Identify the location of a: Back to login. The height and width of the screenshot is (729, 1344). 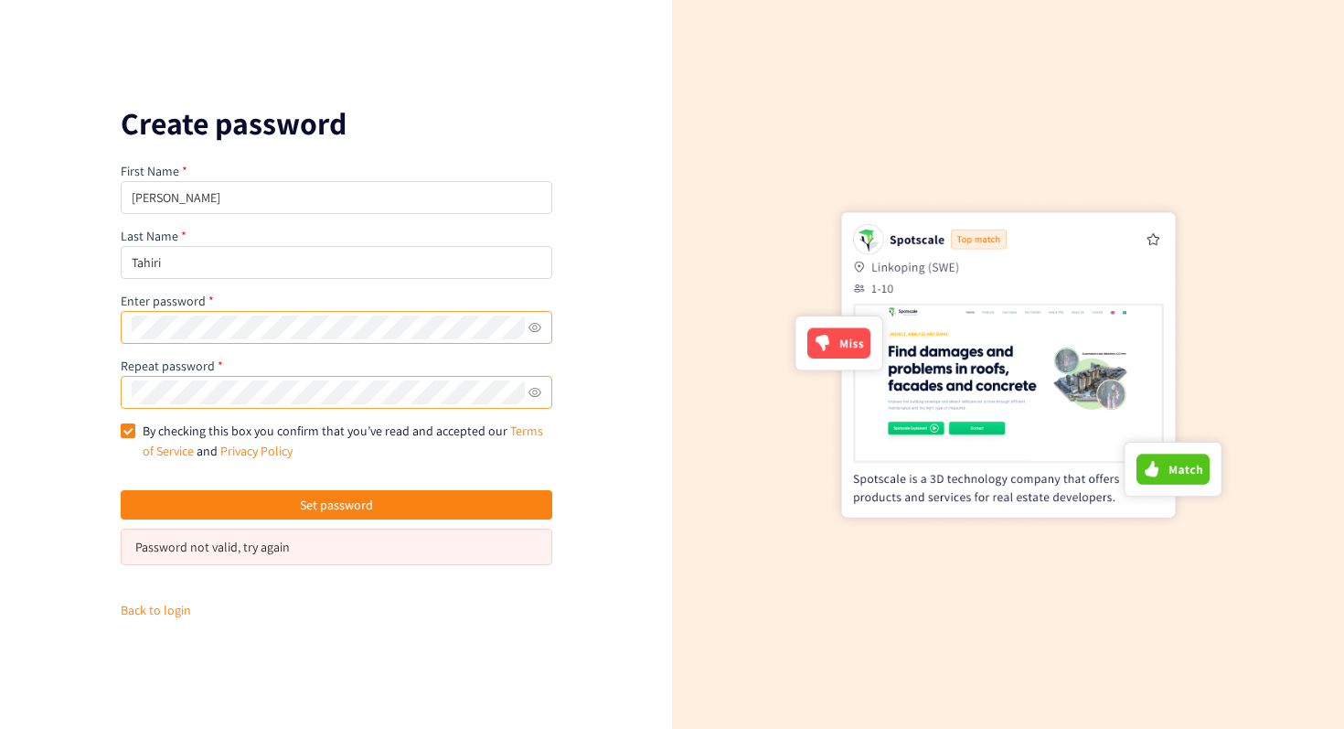
(155, 610).